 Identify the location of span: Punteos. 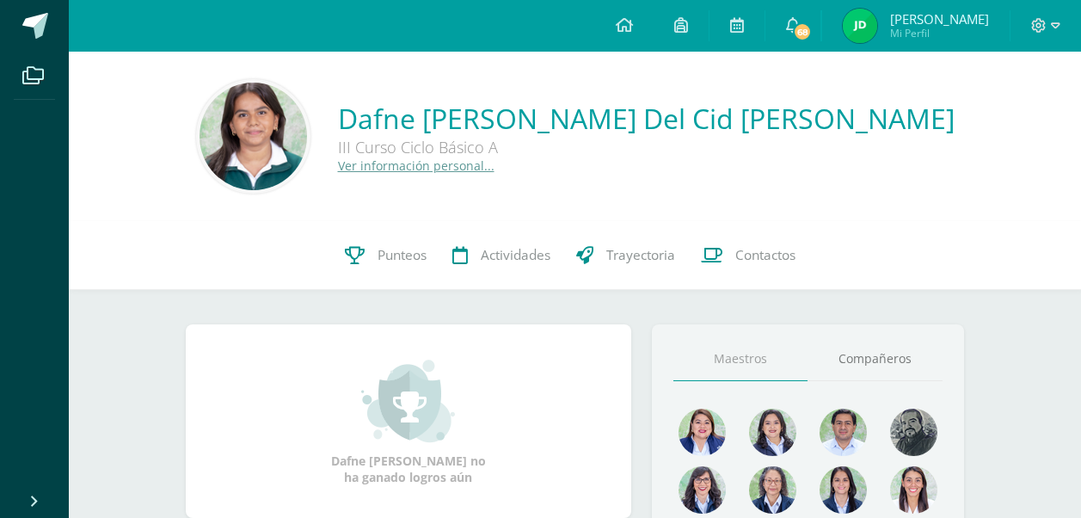
(402, 255).